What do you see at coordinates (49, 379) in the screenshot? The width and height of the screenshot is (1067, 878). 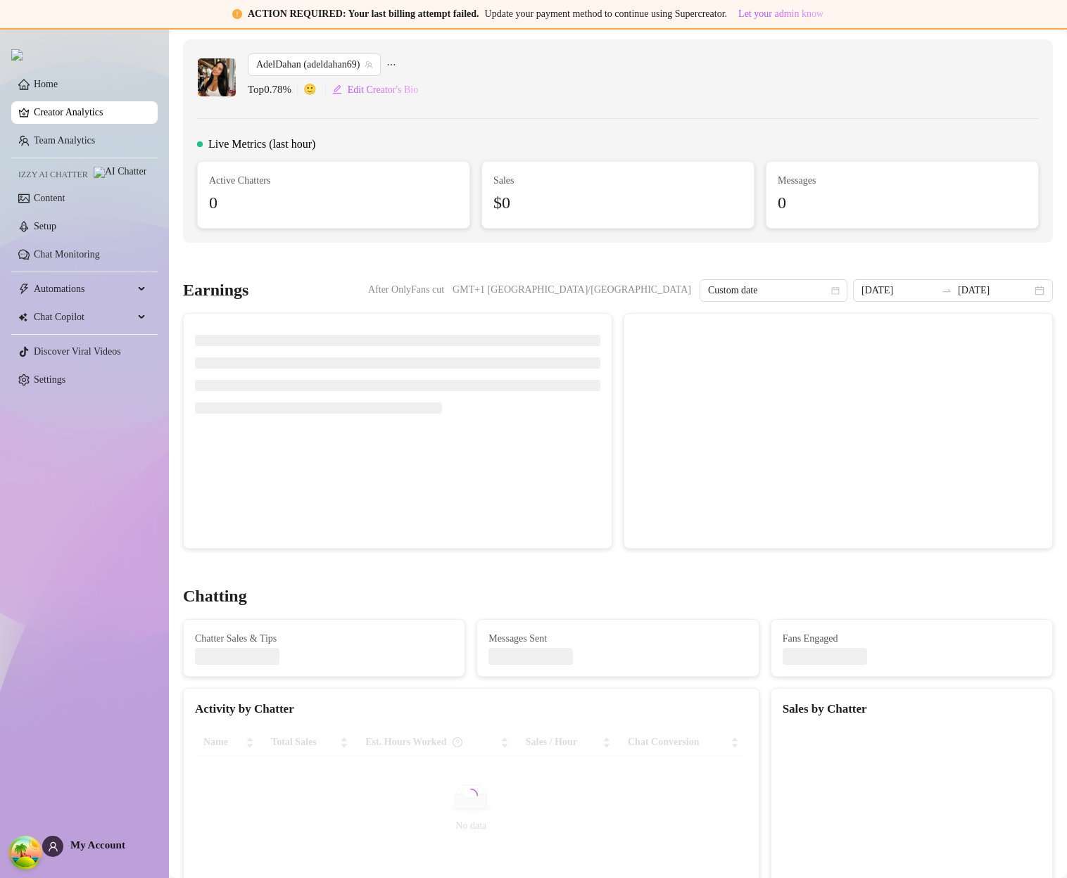 I see `a: Settings` at bounding box center [49, 379].